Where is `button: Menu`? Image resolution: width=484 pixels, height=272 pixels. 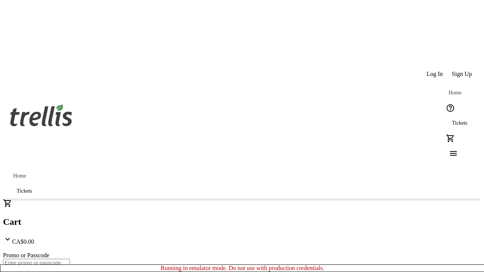 button: Menu is located at coordinates (450, 153).